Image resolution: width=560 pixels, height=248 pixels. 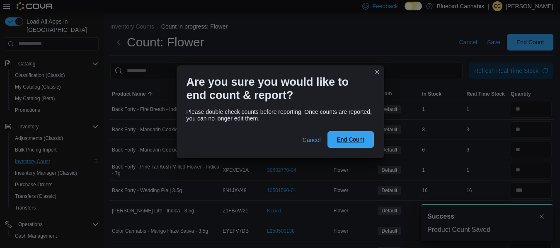 What do you see at coordinates (280, 115) in the screenshot?
I see `div: Please double check counts before reporting. Once counts are reported, you can no longer edit them.` at bounding box center [280, 115].